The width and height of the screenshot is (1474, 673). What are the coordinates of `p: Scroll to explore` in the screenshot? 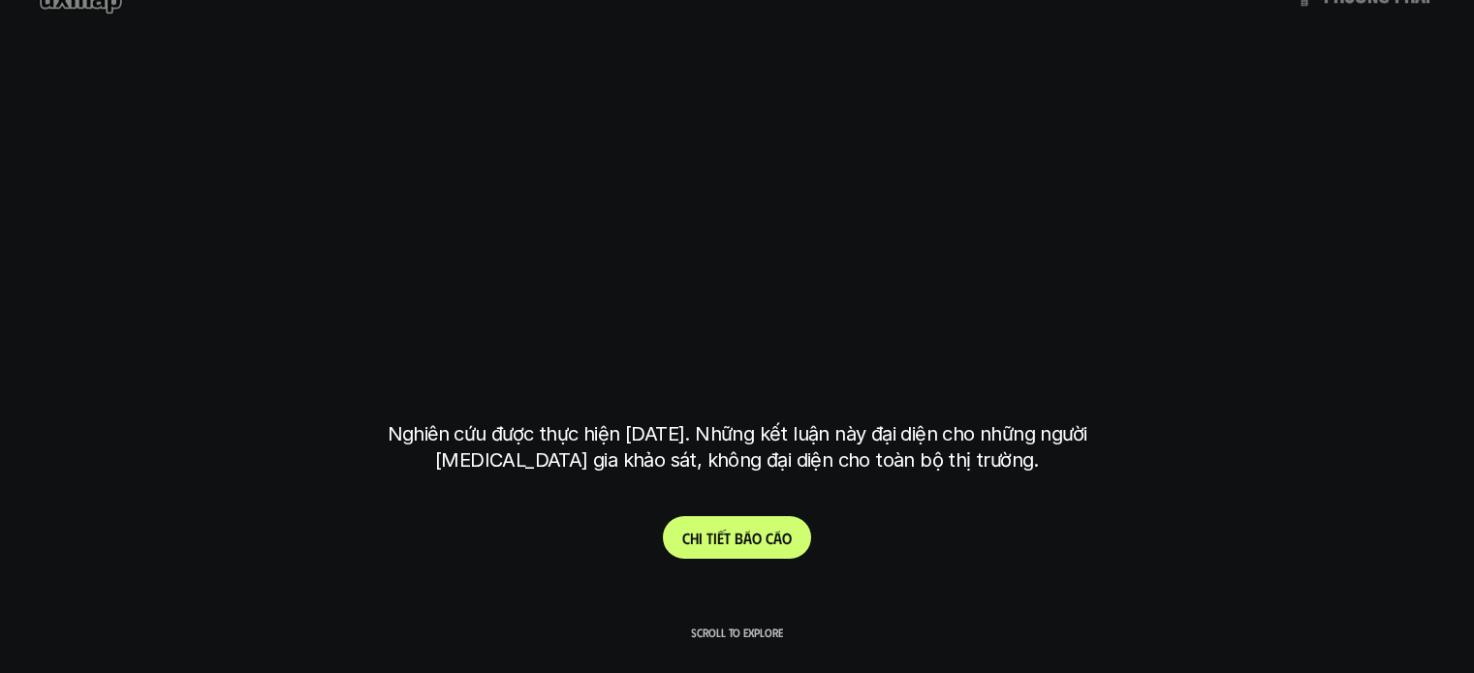 It's located at (736, 633).